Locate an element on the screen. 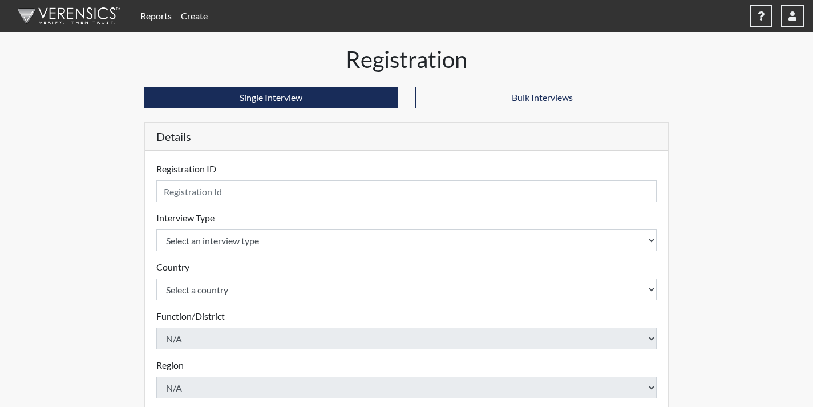  h5: Details is located at coordinates (407, 136).